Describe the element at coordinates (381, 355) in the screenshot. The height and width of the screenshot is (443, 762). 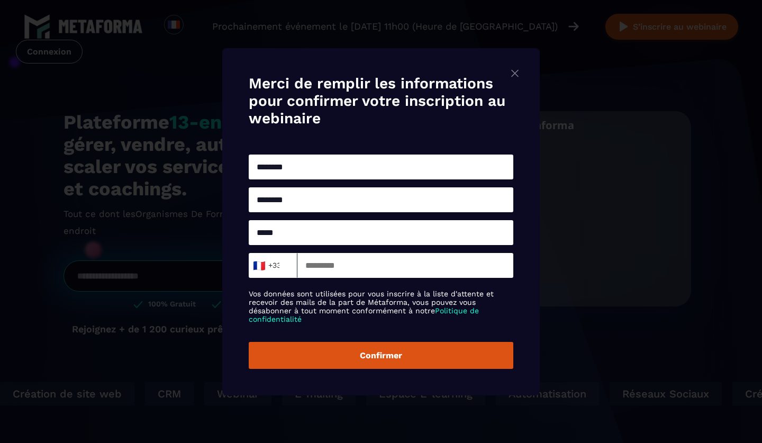
I see `button: Confirmer` at that location.